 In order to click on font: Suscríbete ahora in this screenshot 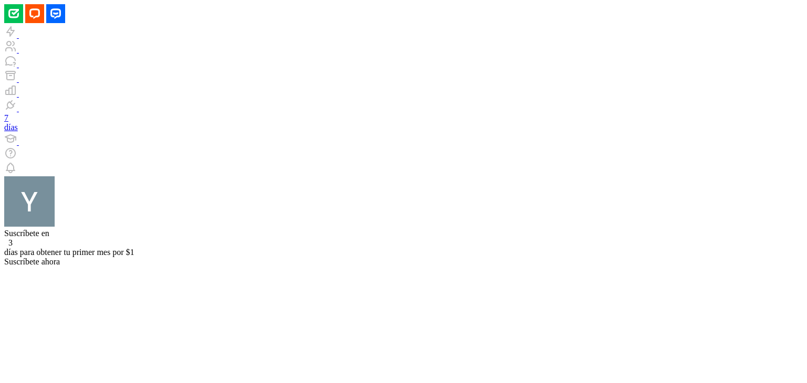, I will do `click(32, 262)`.